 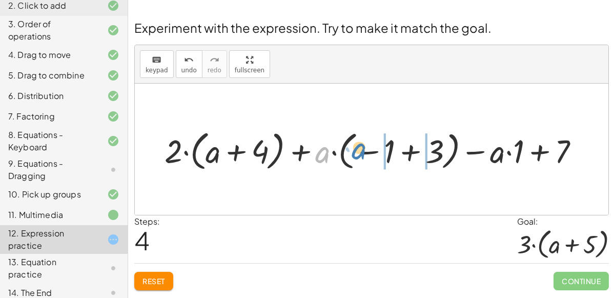 I want to click on div: 10. Pick up groups, so click(x=49, y=194).